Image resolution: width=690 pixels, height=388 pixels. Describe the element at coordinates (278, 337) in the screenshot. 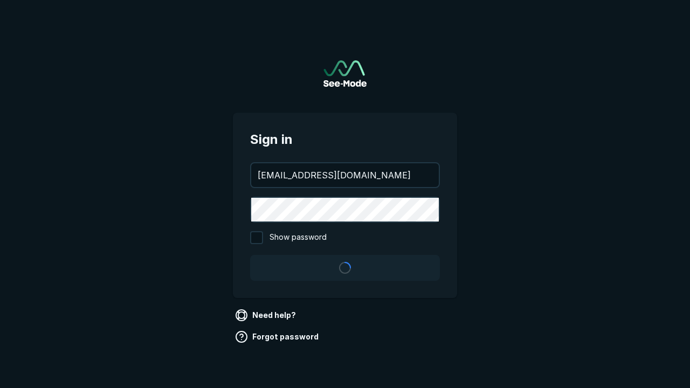

I see `a: Forgot password` at that location.